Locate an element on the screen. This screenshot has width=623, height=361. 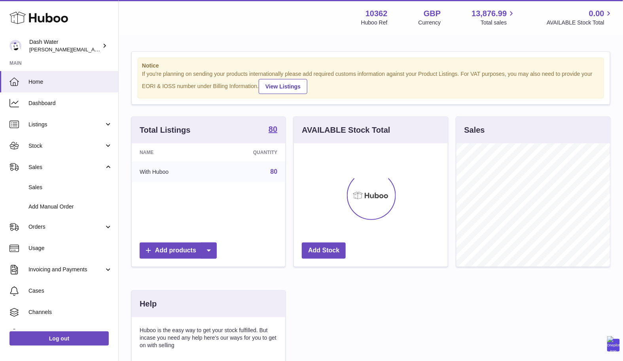
strong: GBP is located at coordinates (432, 13).